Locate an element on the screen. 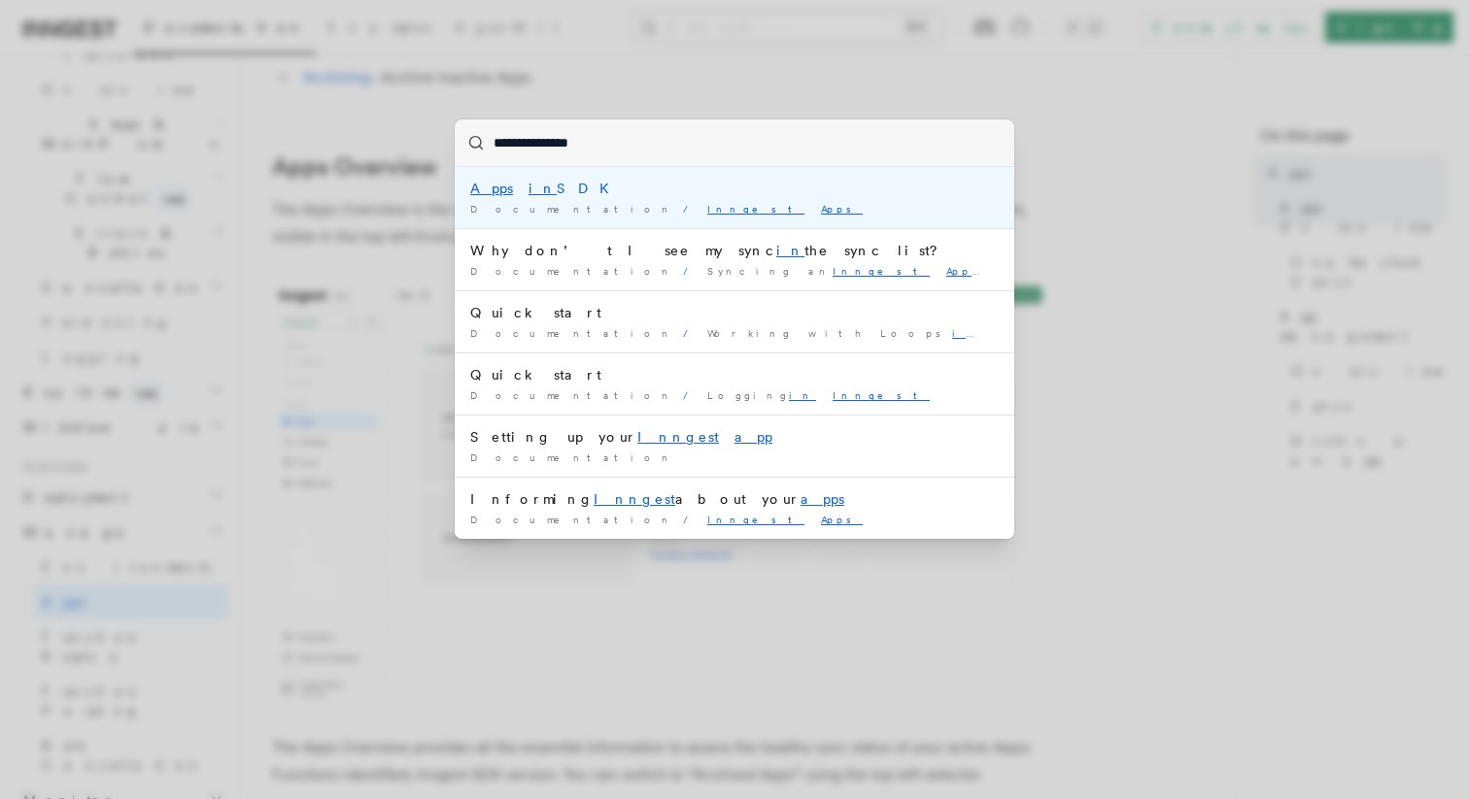  span: Working with Loops is located at coordinates (899, 333).